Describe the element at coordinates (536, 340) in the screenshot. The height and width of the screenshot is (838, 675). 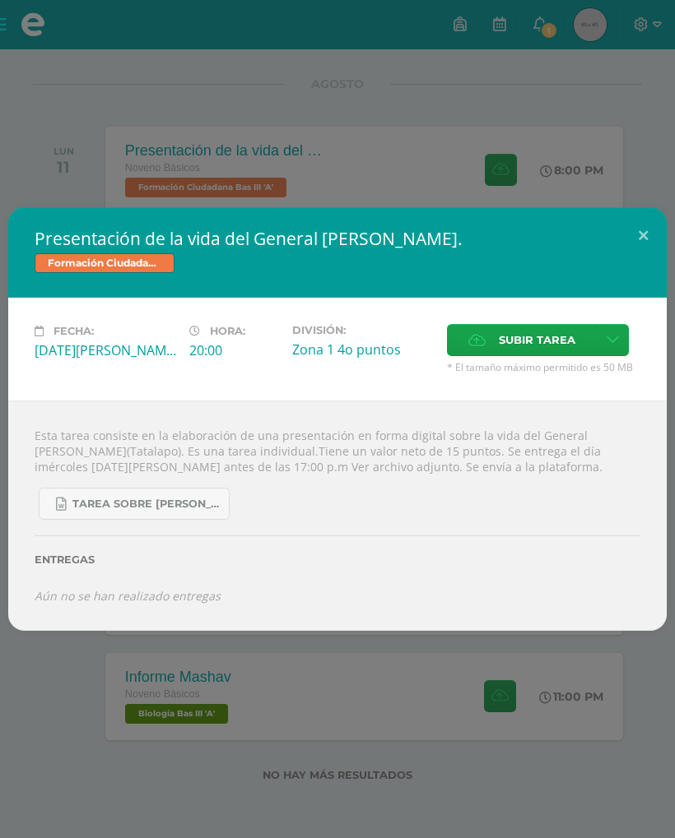
I see `span: Subir tarea` at that location.